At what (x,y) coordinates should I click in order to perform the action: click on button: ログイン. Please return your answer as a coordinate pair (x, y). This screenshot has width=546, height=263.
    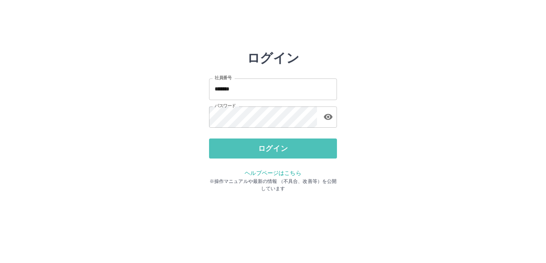
    Looking at the image, I should click on (273, 148).